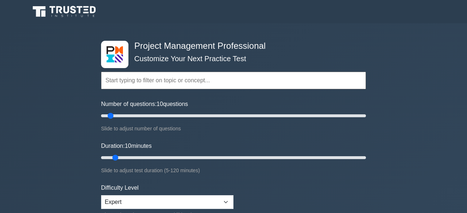  What do you see at coordinates (120, 188) in the screenshot?
I see `label: Difficulty Level` at bounding box center [120, 188].